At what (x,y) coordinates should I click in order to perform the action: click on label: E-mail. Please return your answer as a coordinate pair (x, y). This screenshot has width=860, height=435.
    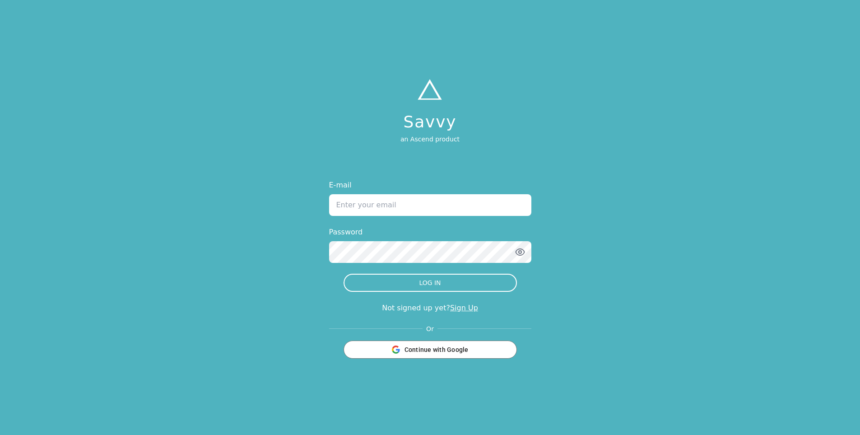
    Looking at the image, I should click on (430, 185).